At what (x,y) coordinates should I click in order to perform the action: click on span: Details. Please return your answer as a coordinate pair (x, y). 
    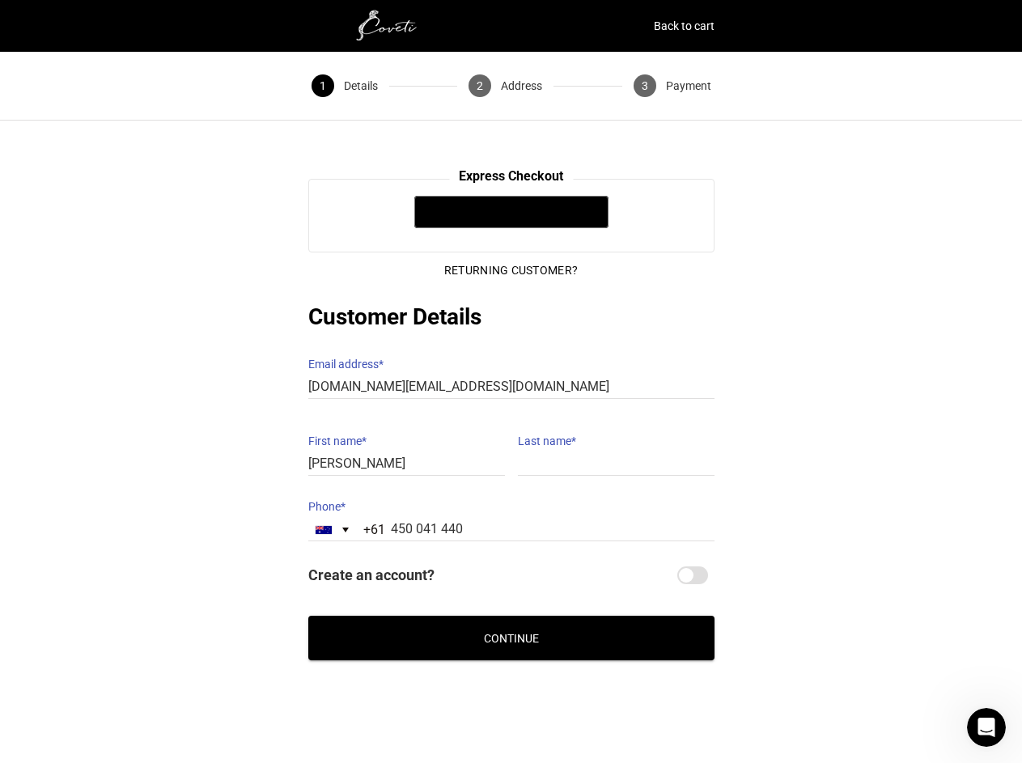
    Looking at the image, I should click on (361, 86).